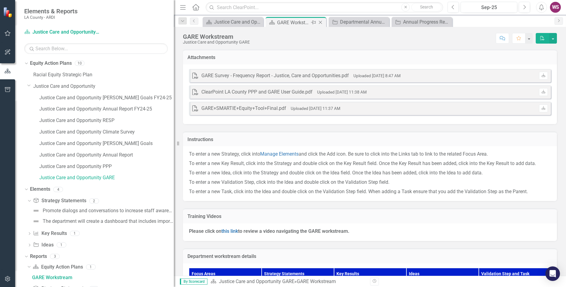 This screenshot has height=287, width=566. Describe the element at coordinates (427, 7) in the screenshot. I see `button: Search` at that location.